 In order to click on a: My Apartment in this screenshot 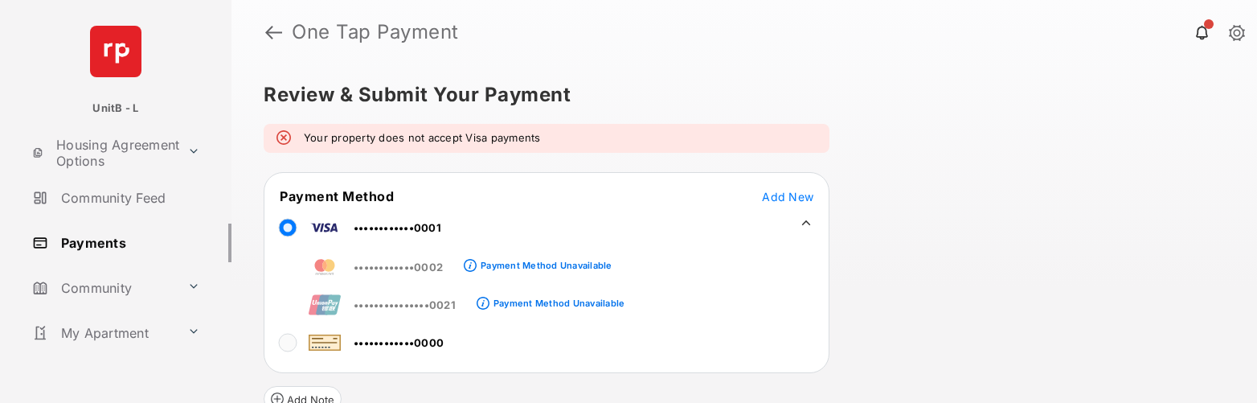, I will do `click(103, 333)`.